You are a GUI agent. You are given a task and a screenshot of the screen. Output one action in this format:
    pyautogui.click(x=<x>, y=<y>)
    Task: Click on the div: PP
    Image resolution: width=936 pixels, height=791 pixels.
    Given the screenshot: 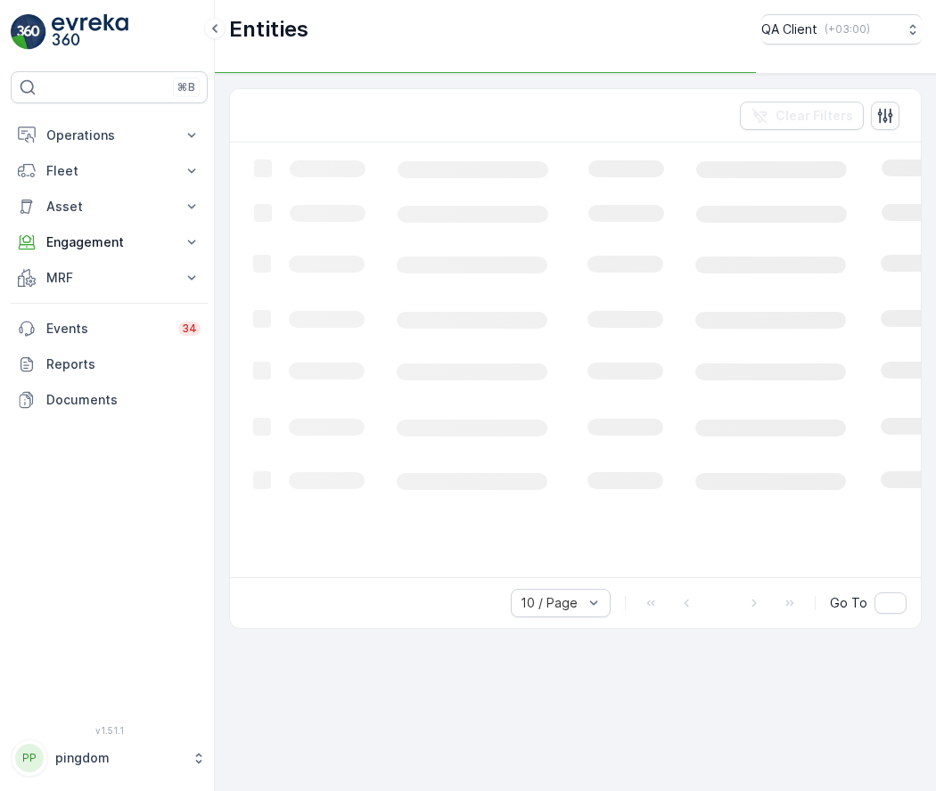 What is the action you would take?
    pyautogui.click(x=29, y=758)
    